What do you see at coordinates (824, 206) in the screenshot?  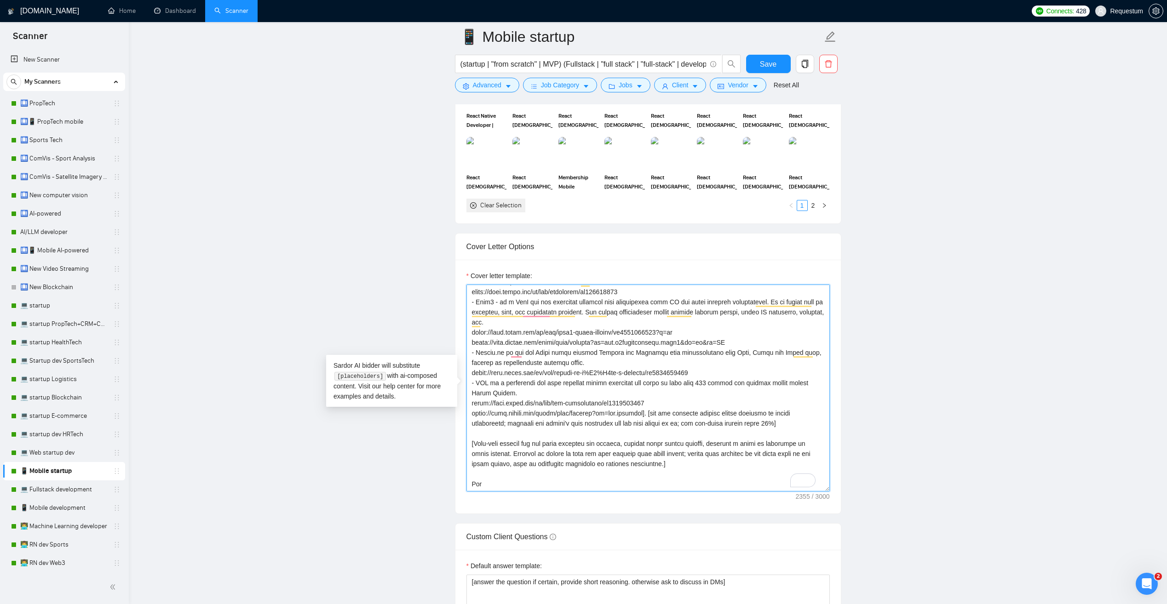 I see `span: right` at bounding box center [824, 206].